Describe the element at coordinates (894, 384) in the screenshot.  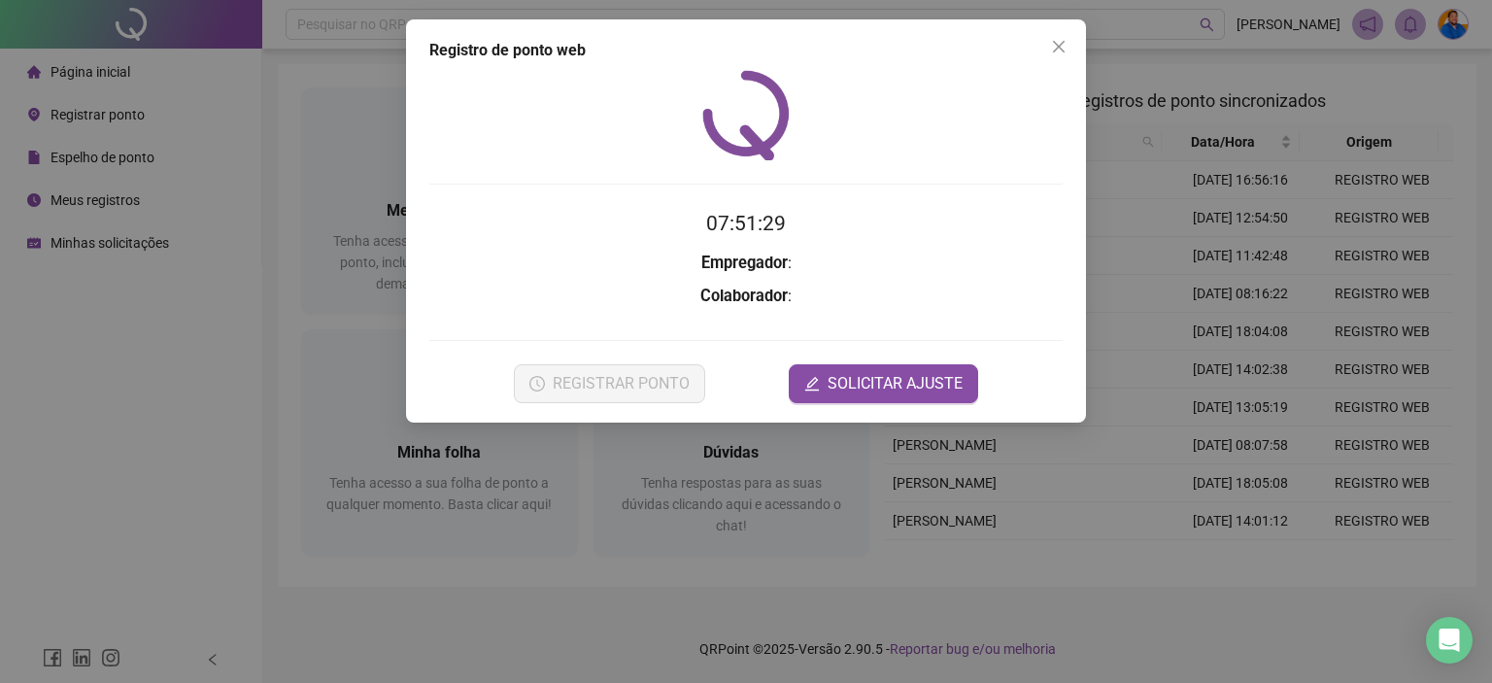
I see `span: SOLICITAR AJUSTE` at that location.